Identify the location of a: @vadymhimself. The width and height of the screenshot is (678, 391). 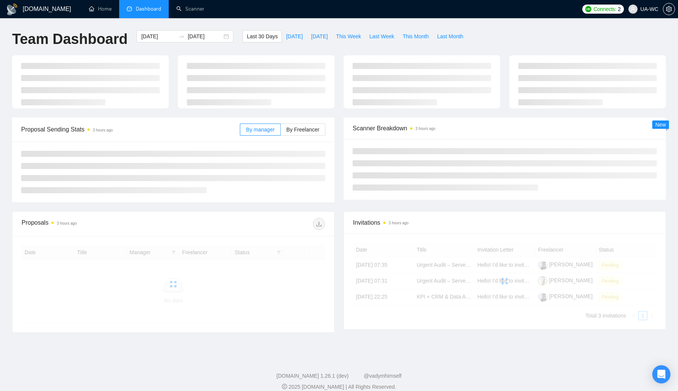
(383, 375).